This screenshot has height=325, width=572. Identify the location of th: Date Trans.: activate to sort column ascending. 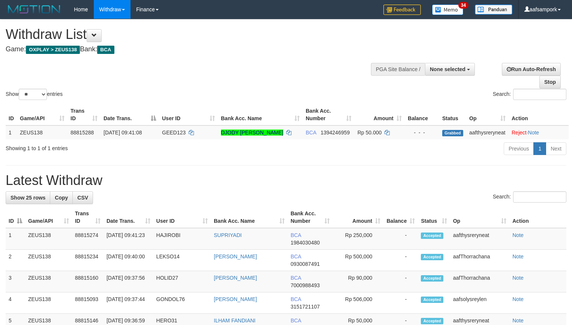
(128, 217).